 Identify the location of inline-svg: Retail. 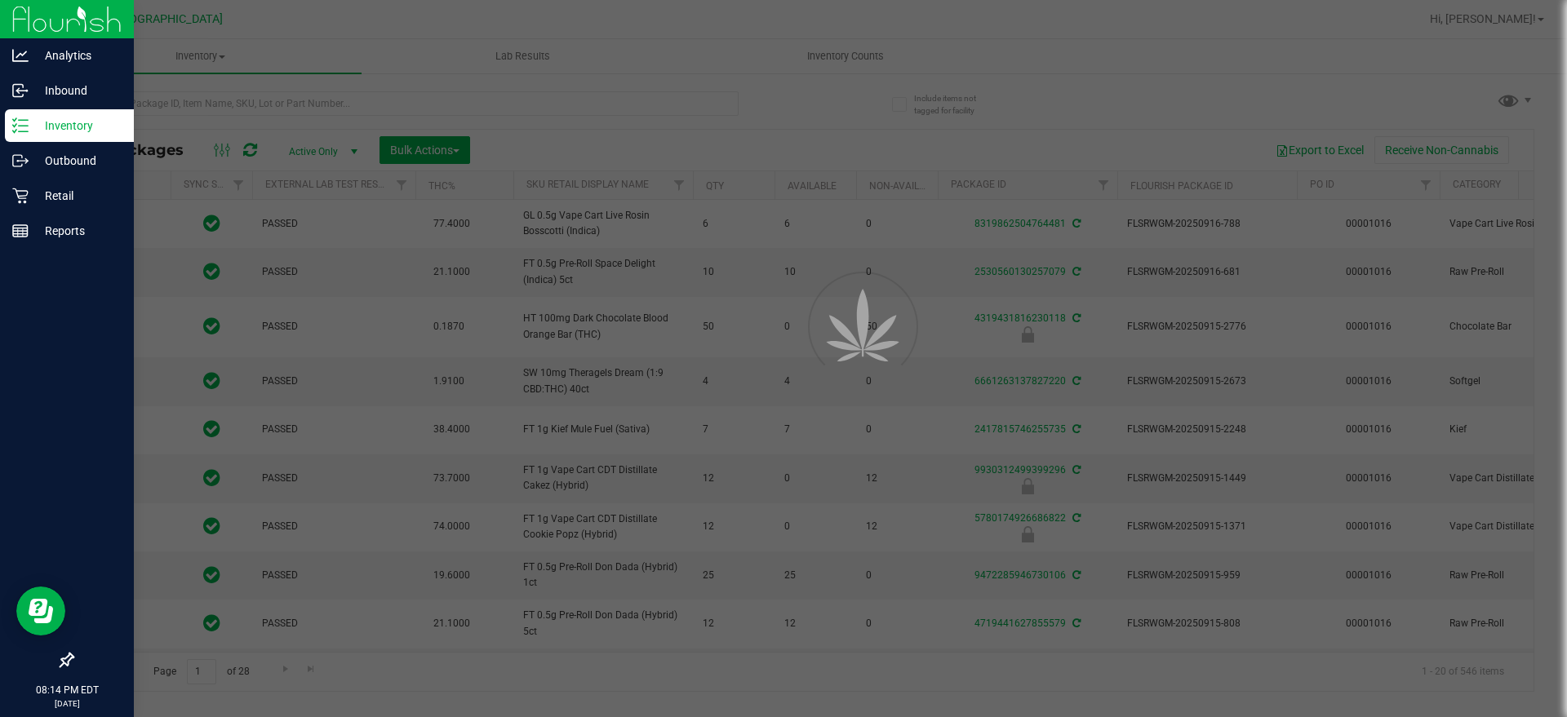
(20, 196).